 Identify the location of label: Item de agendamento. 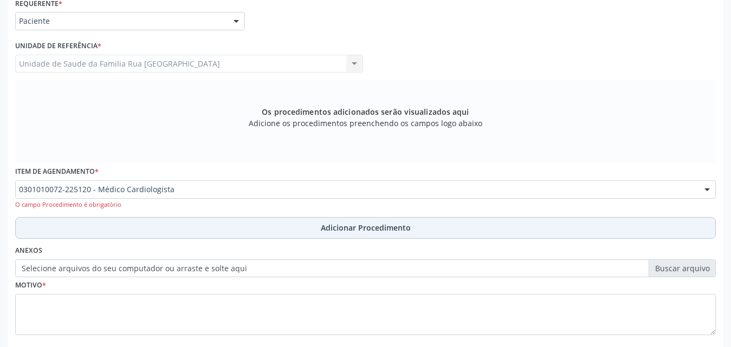
(57, 172).